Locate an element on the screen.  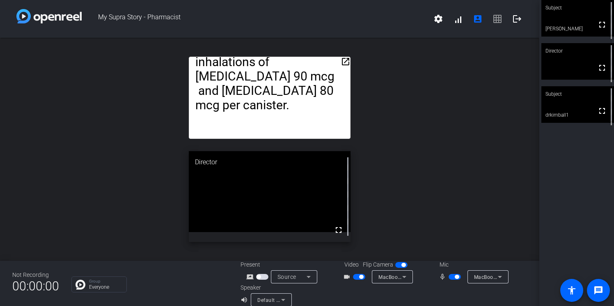
mat-icon: volume_up is located at coordinates (245, 299).